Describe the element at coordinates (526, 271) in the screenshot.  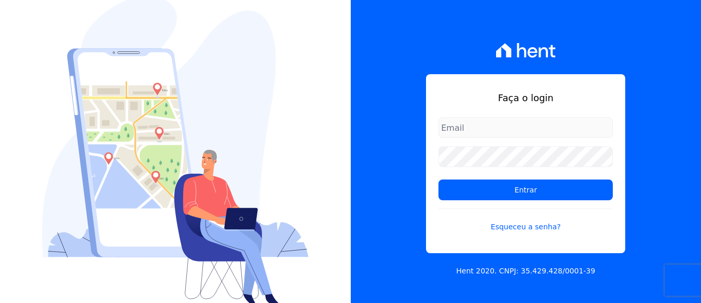
I see `p: Hent 2020. CNPJ: 35.429.428/0001-39` at that location.